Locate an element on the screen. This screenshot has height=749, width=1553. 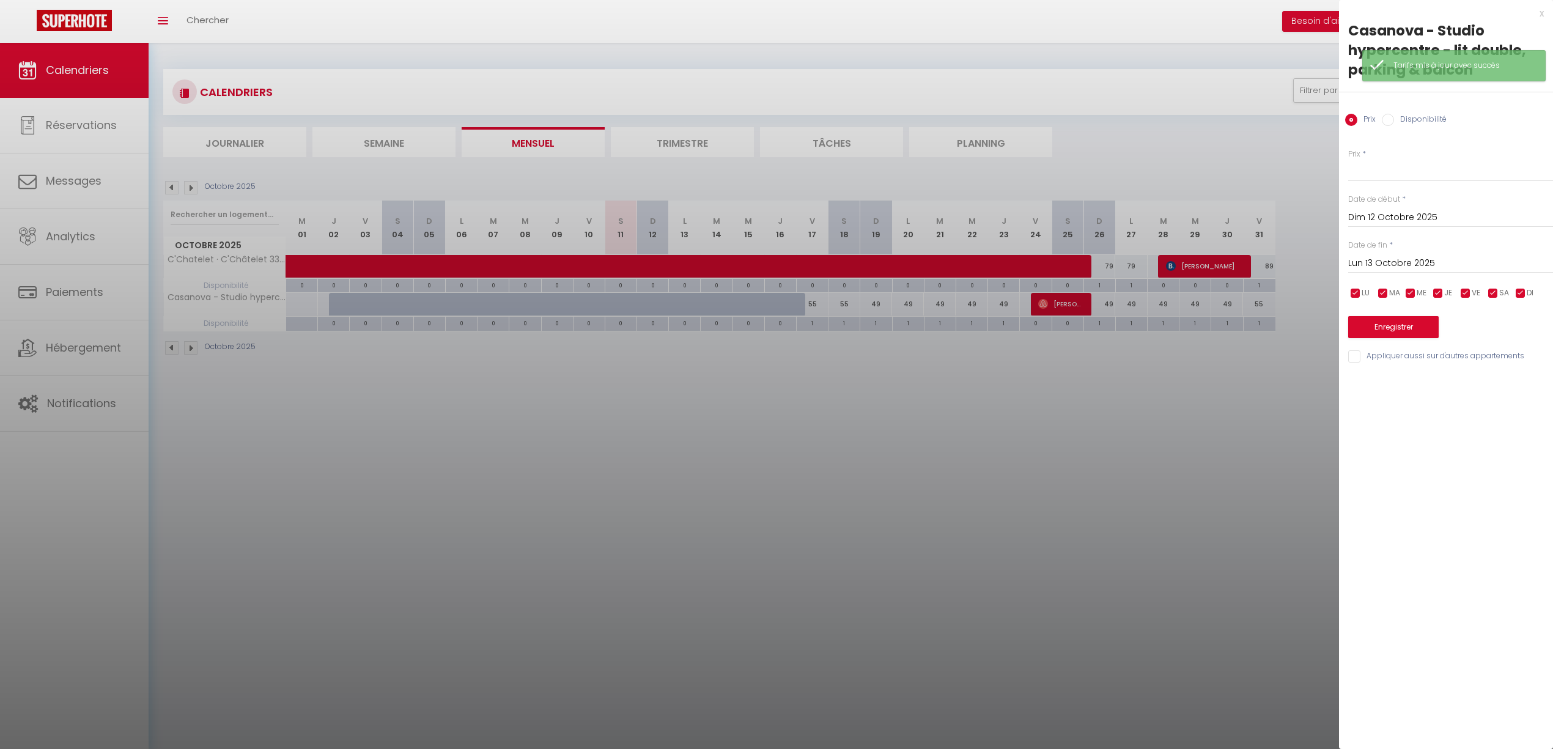
span: SA is located at coordinates (1504, 293).